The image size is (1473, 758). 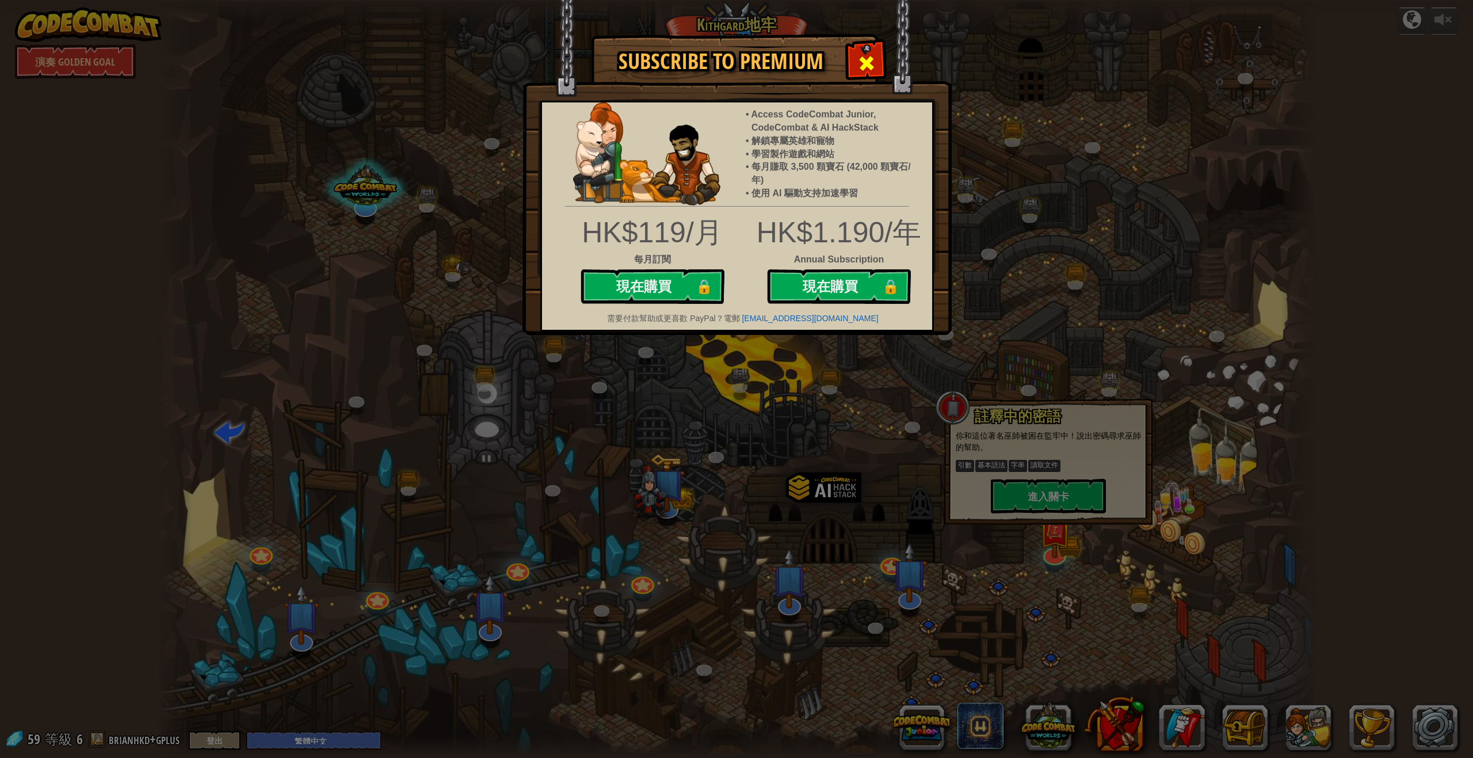 I want to click on li: Access CodeCombat Junior, CodeCombat & AI HackStack, so click(x=836, y=121).